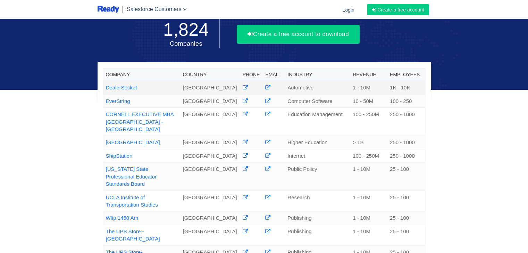  Describe the element at coordinates (317, 101) in the screenshot. I see `td: Computer Software` at that location.